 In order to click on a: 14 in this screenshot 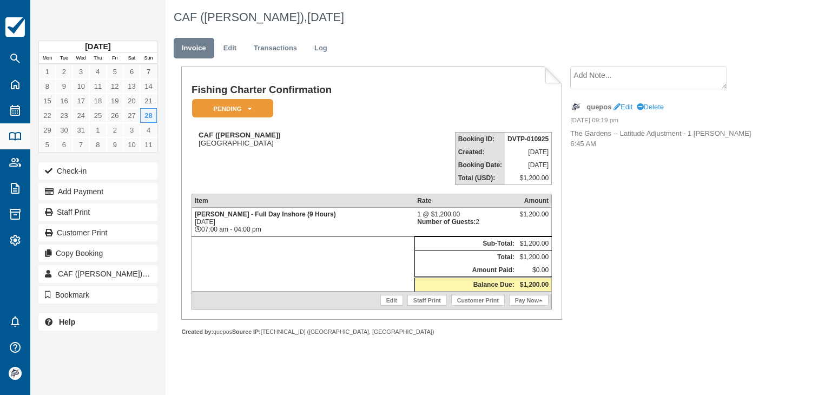, I will do `click(148, 86)`.